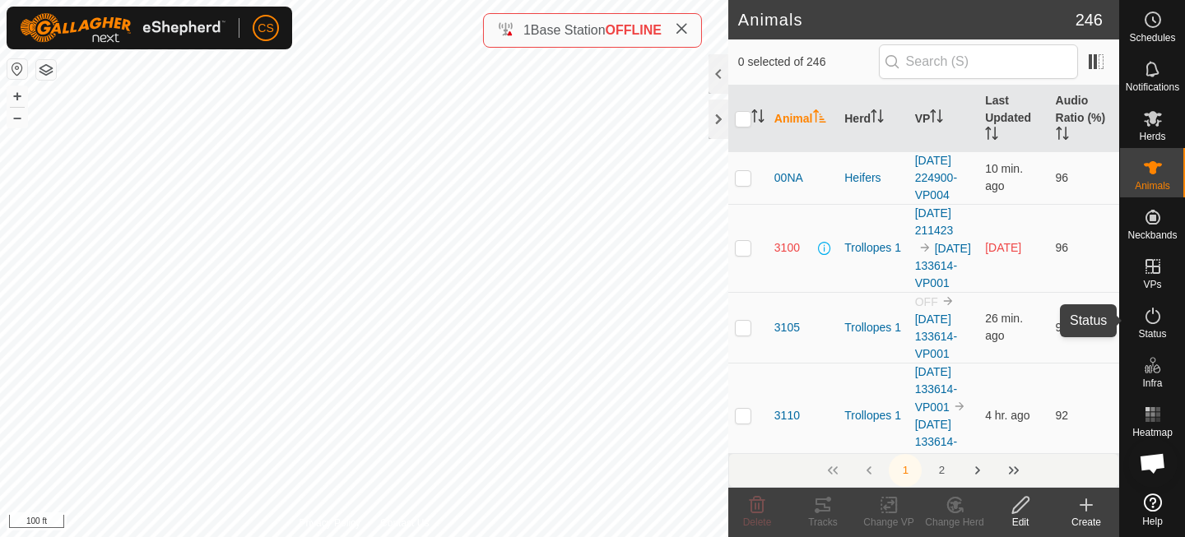 Image resolution: width=1185 pixels, height=537 pixels. I want to click on span: CS, so click(265, 28).